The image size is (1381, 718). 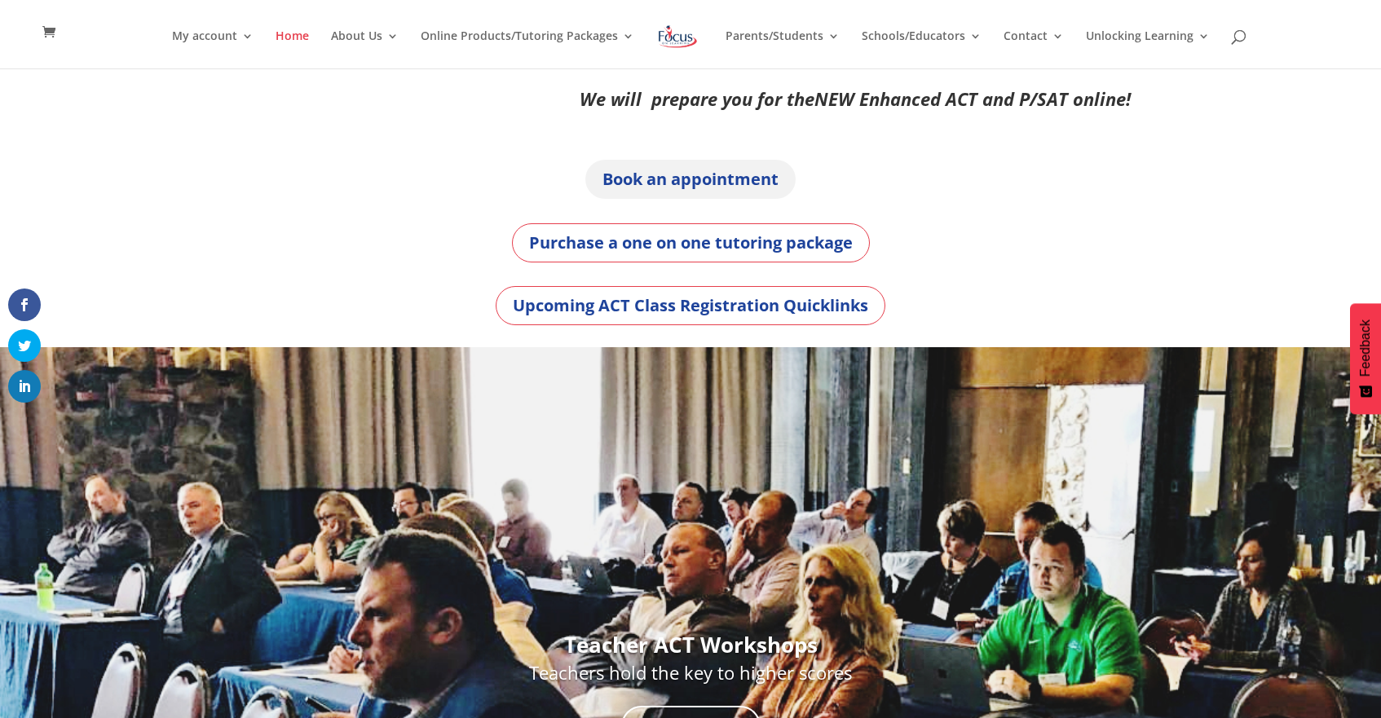 What do you see at coordinates (1147, 49) in the screenshot?
I see `a: Unlocking Learning` at bounding box center [1147, 49].